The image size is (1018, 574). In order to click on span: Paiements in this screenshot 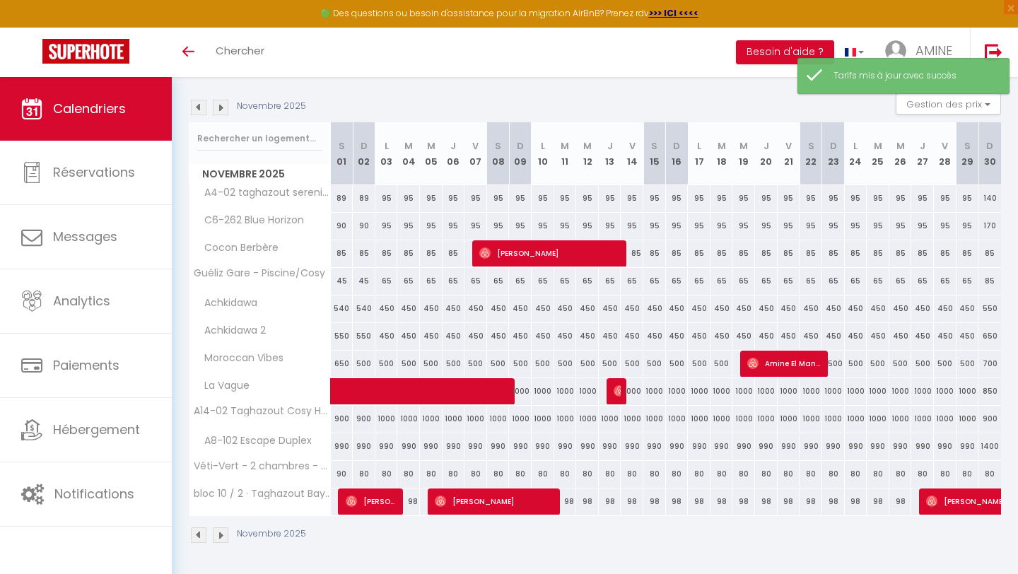, I will do `click(86, 365)`.